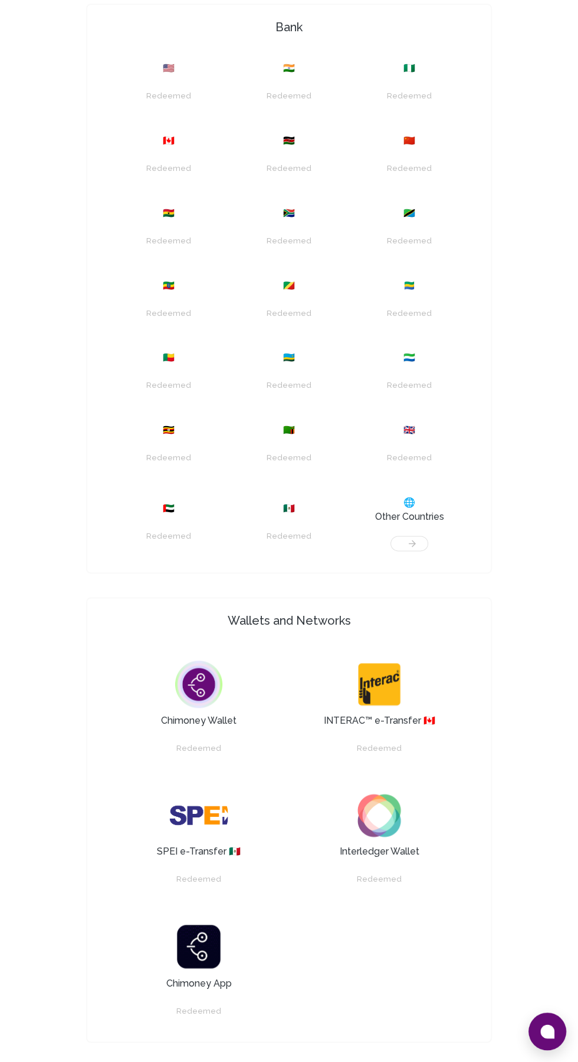 This screenshot has height=1062, width=578. Describe the element at coordinates (199, 721) in the screenshot. I see `h3: Chimoney Wallet` at that location.